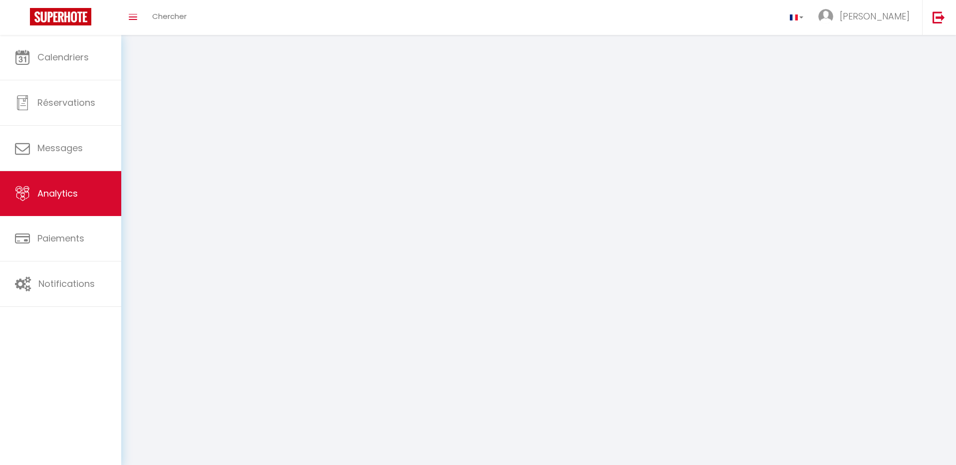  What do you see at coordinates (938, 17) in the screenshot?
I see `img: logout` at bounding box center [938, 17].